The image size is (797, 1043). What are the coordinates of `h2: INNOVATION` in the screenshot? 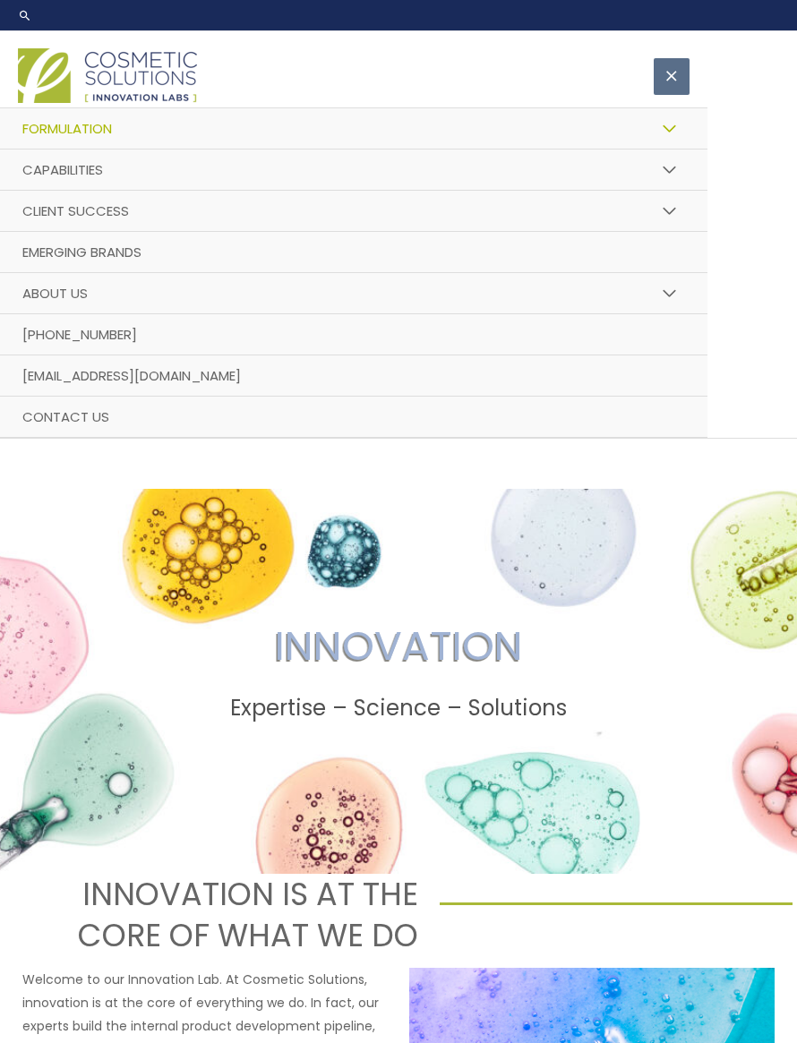 It's located at (398, 646).